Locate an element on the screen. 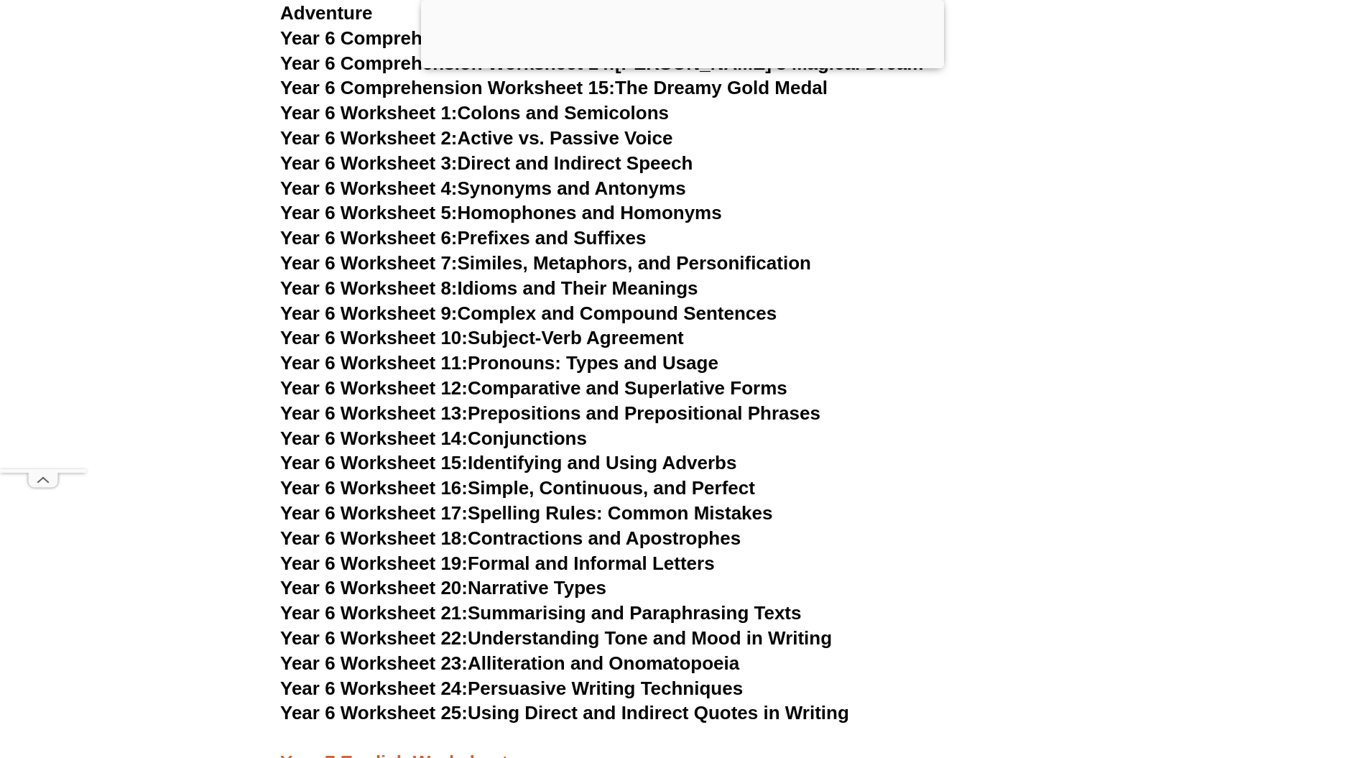 The width and height of the screenshot is (1365, 758). a: Year 6 Worksheet 5:Homophones and Homonyms is located at coordinates (501, 213).